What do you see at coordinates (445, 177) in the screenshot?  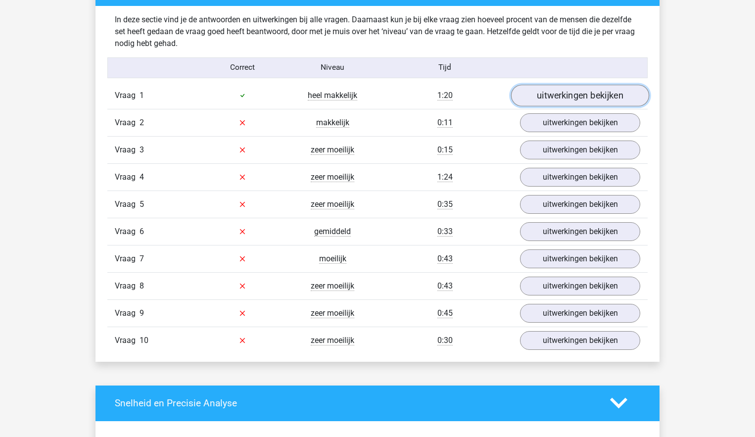 I see `span: 1:24` at bounding box center [445, 177].